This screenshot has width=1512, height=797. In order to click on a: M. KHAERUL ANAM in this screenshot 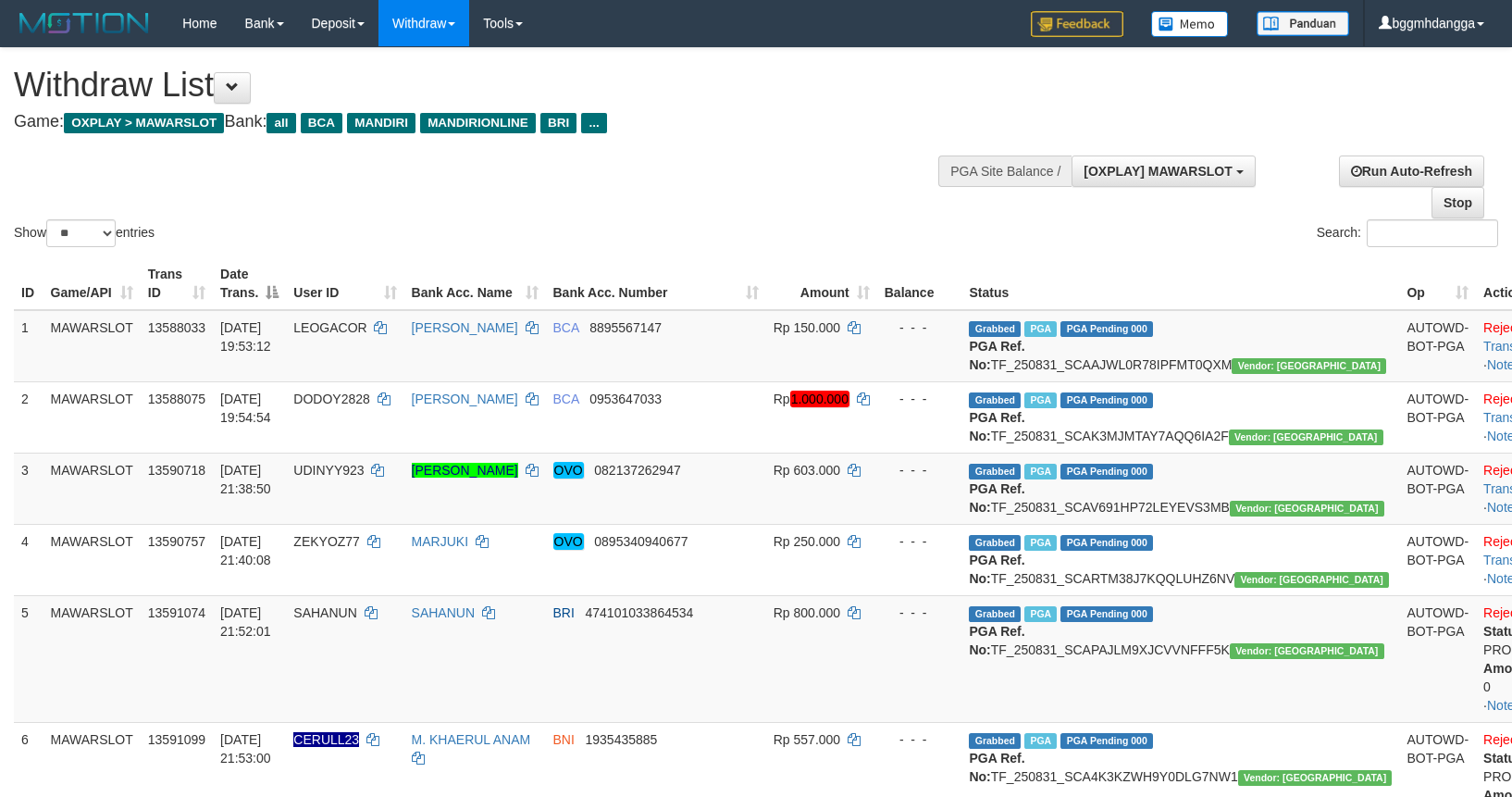, I will do `click(471, 740)`.